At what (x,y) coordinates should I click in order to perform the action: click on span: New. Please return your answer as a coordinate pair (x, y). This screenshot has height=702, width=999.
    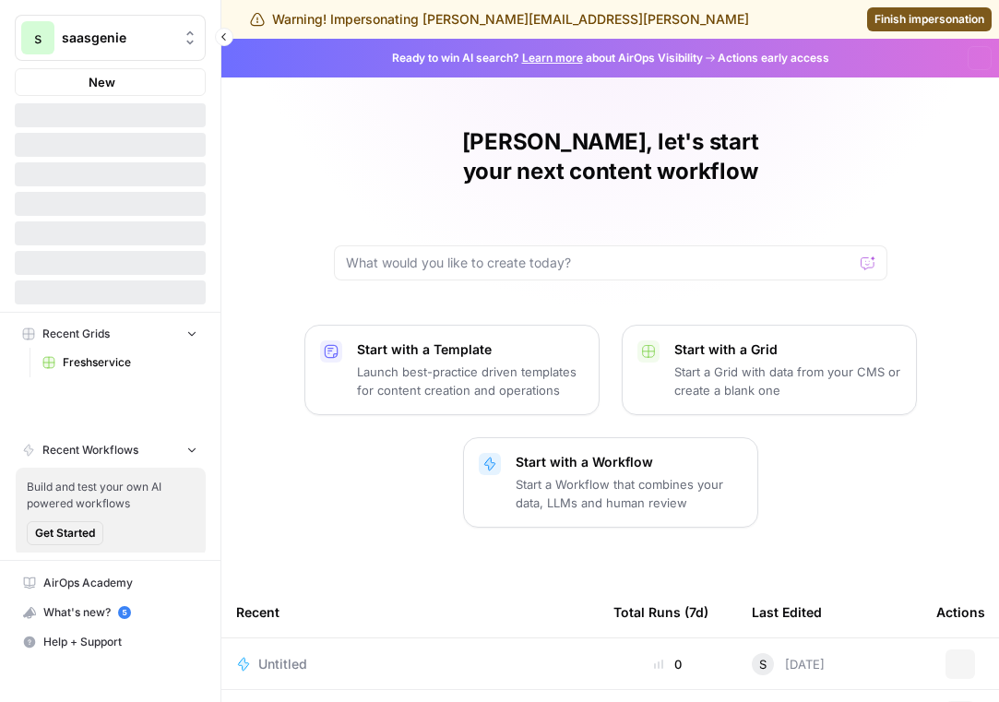
    Looking at the image, I should click on (101, 82).